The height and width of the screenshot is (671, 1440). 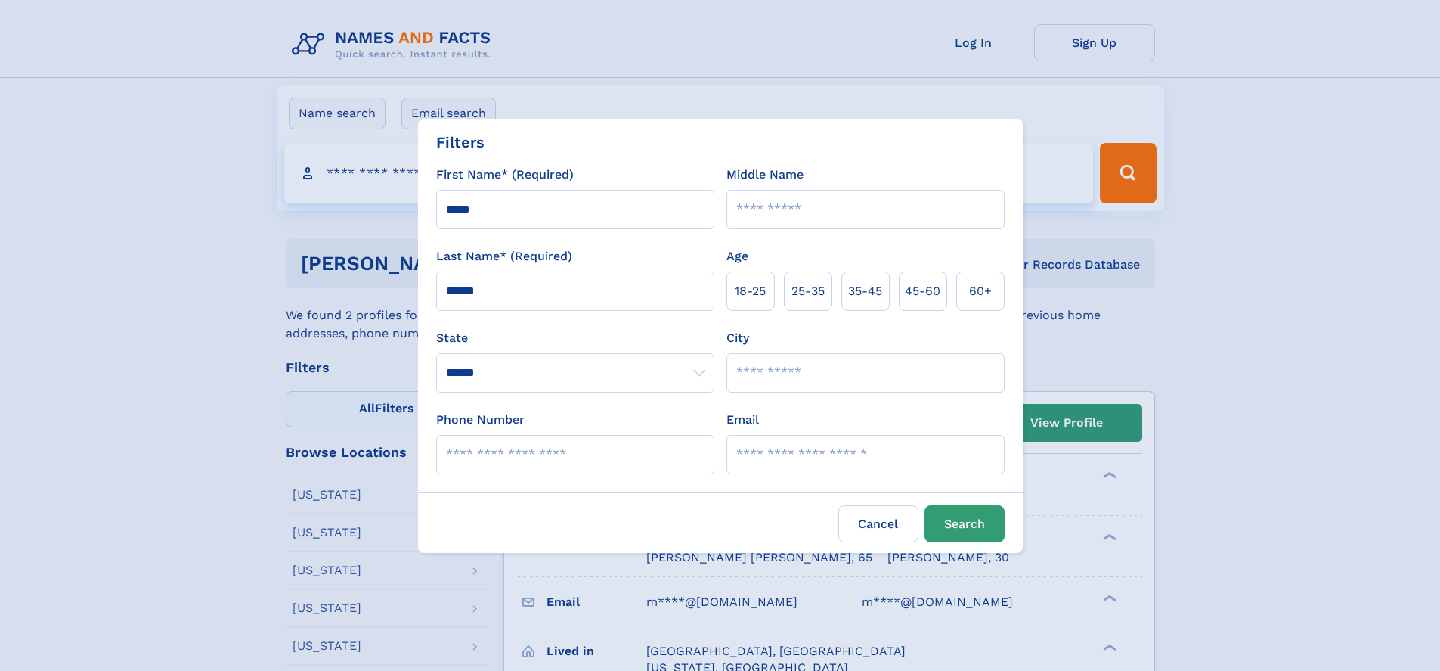 I want to click on label: Phone Number, so click(x=480, y=420).